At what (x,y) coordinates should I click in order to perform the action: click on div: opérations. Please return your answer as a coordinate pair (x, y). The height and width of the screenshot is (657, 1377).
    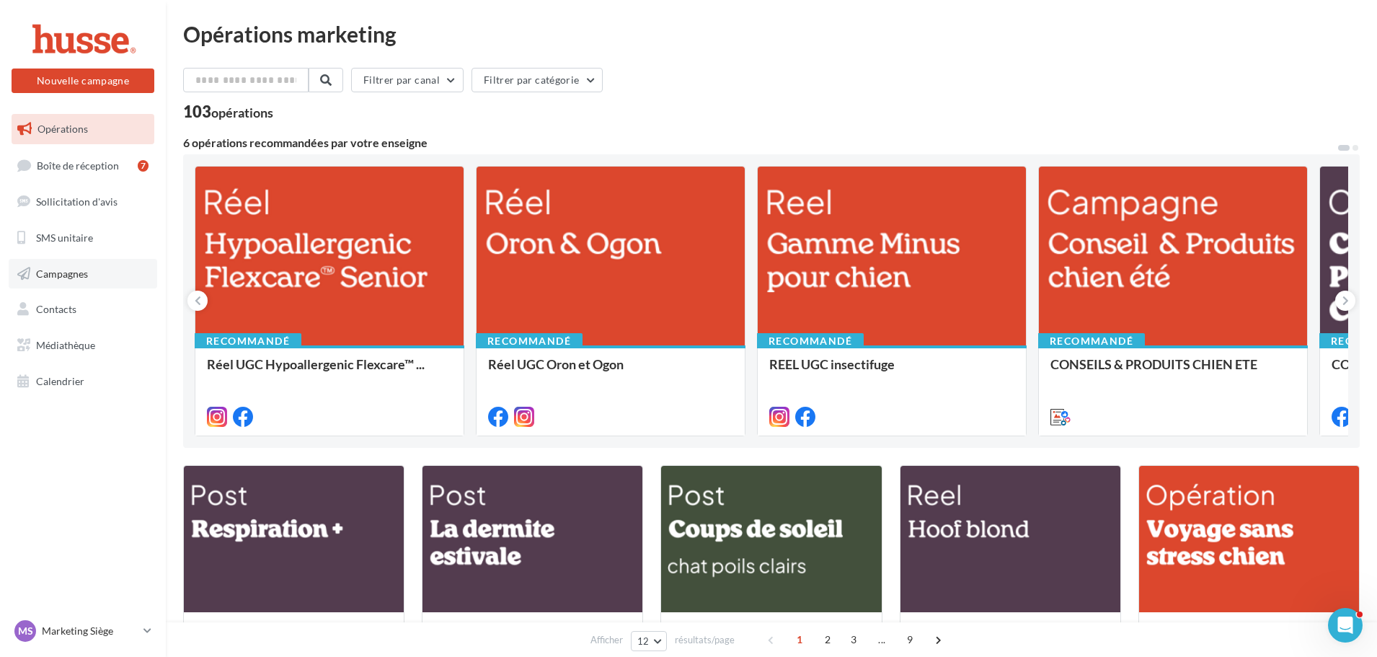
    Looking at the image, I should click on (242, 112).